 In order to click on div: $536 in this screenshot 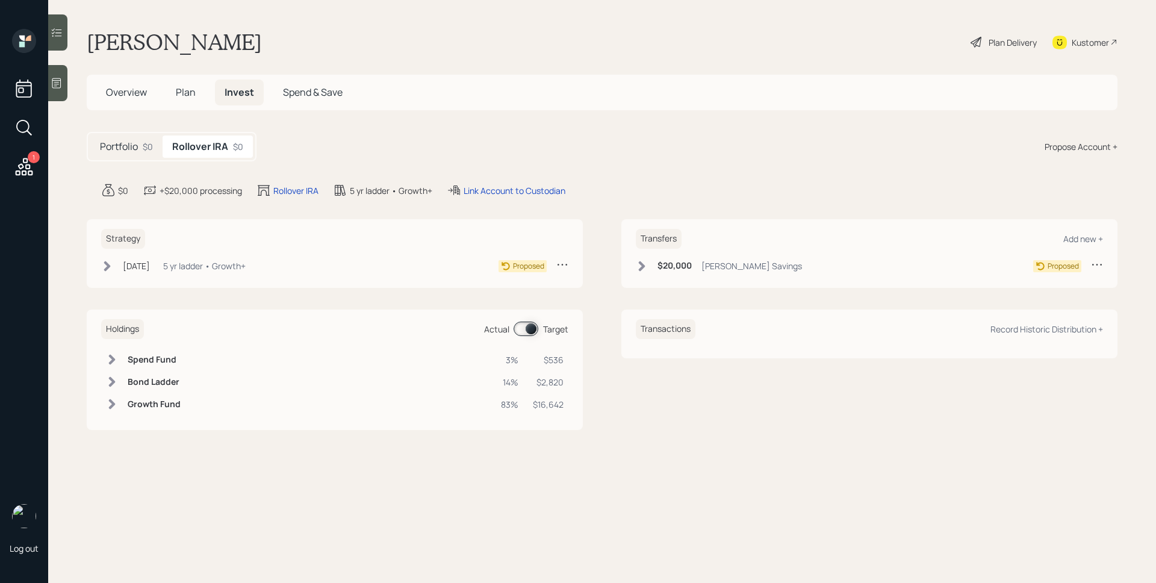, I will do `click(548, 359)`.